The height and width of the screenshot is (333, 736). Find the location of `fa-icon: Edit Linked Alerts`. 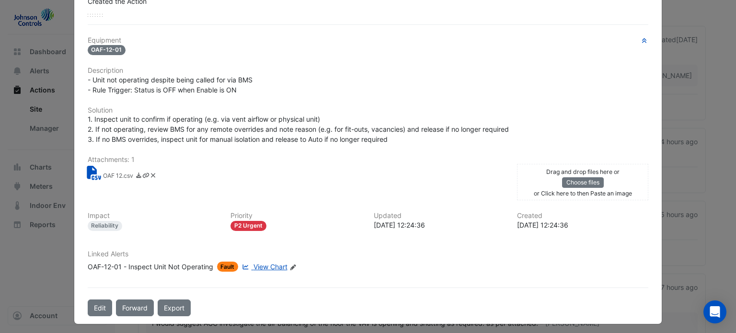

fa-icon: Edit Linked Alerts is located at coordinates (293, 267).